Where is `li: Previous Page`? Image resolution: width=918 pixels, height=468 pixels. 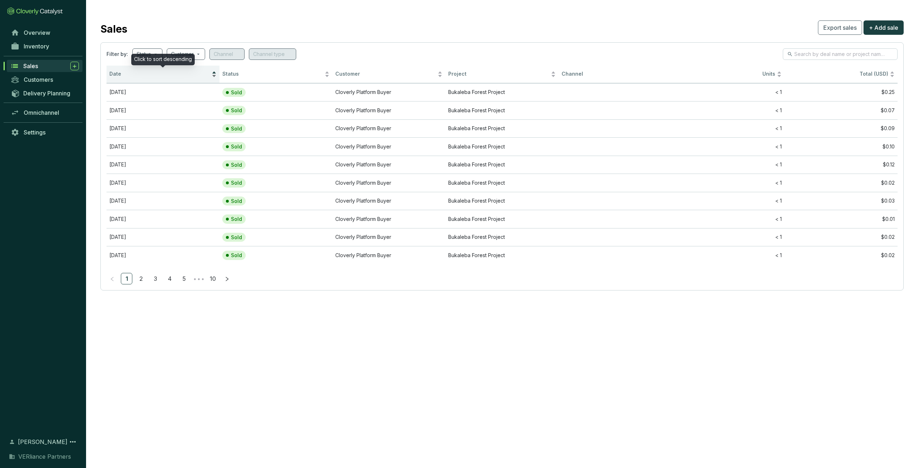
li: Previous Page is located at coordinates (112, 279).